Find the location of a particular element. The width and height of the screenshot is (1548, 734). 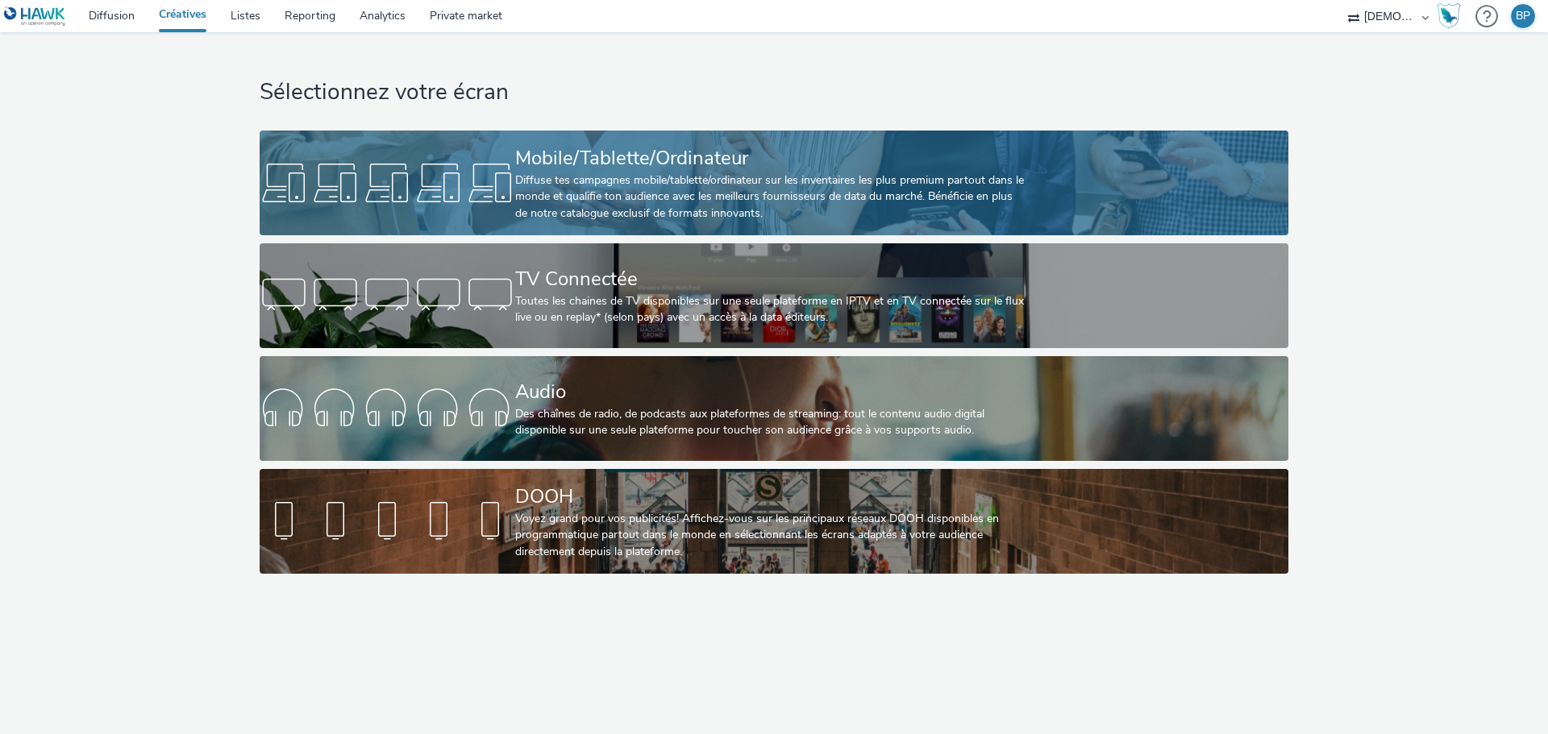

div: Des chaînes de radio, de podcasts aux plateformes de streaming: tout le contenu audio digital dis... is located at coordinates (771, 422).